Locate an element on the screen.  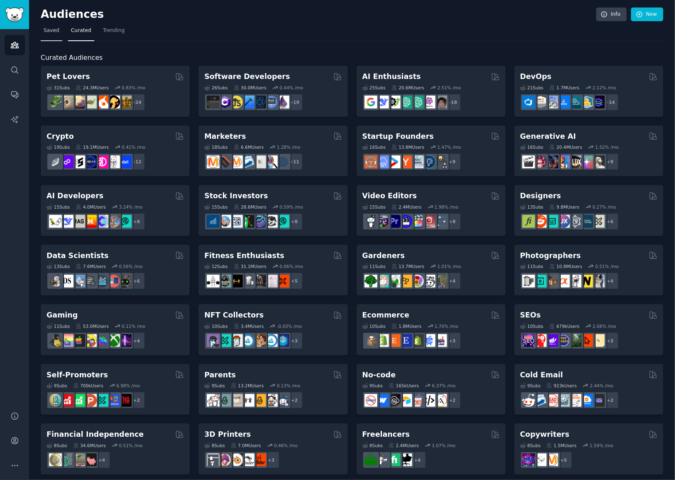
img: learndesign is located at coordinates (587, 221).